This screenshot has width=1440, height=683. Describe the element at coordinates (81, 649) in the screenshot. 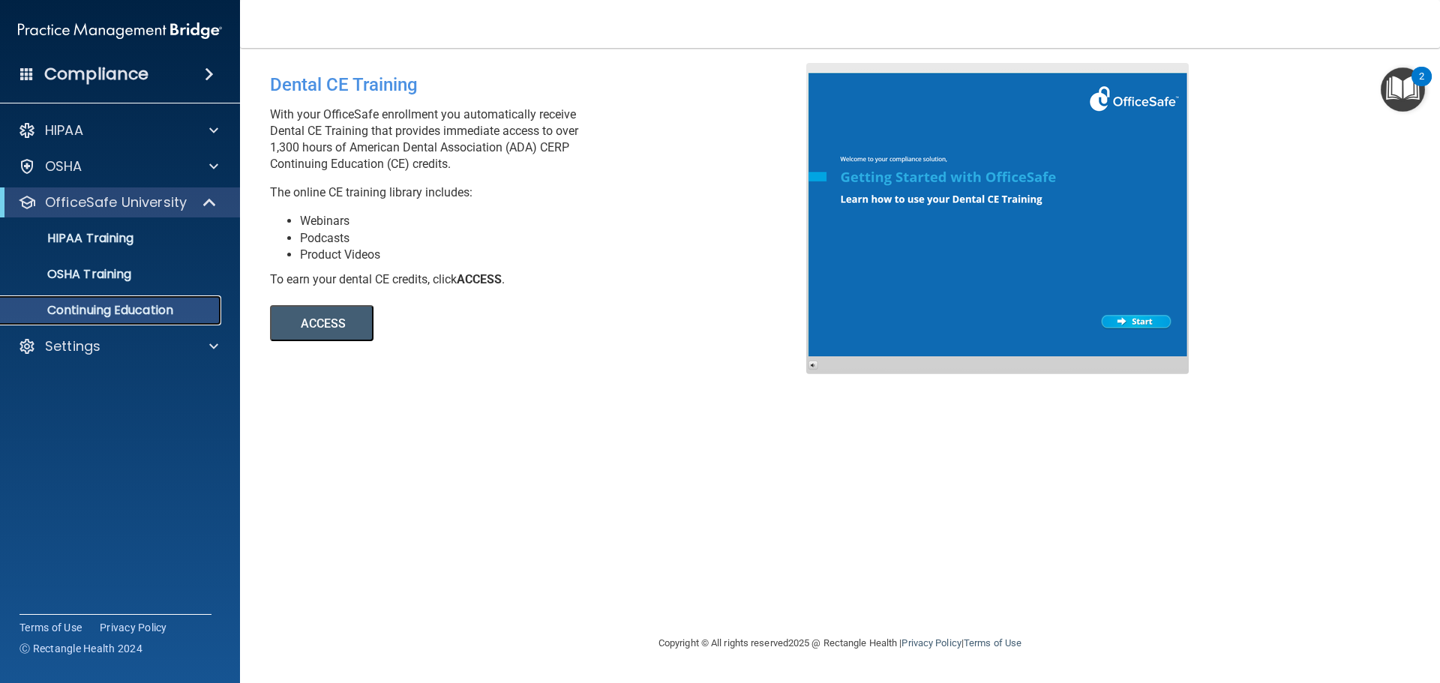

I see `span: Ⓒ Rectangle Health 2024` at that location.